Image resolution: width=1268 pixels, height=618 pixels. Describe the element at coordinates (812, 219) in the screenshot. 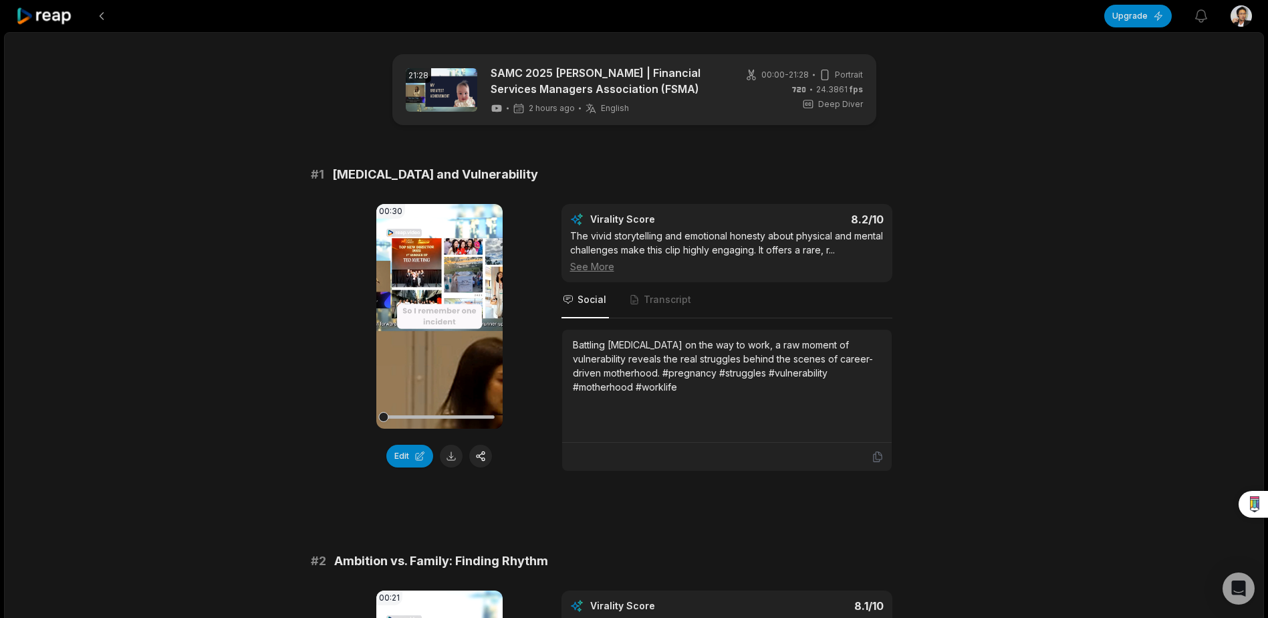

I see `div: 8.2 /10` at that location.